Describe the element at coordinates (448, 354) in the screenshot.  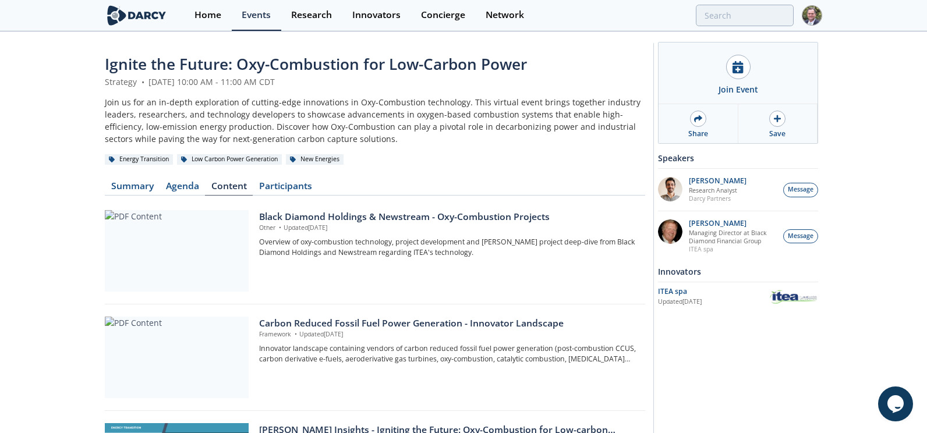
I see `p: Innovator landscape containing vendors of carbon reduced fossil fuel power generation (post-combu...` at that location.